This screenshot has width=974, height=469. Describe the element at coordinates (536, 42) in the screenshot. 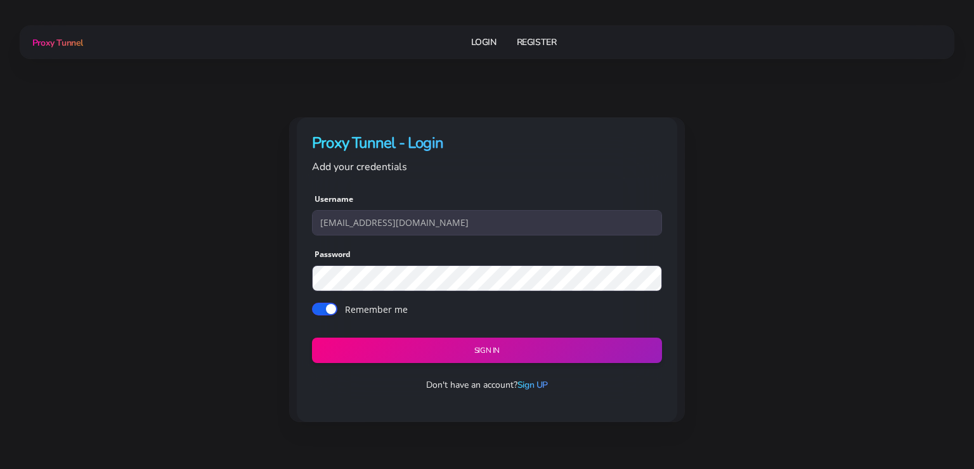

I see `a: Register` at that location.